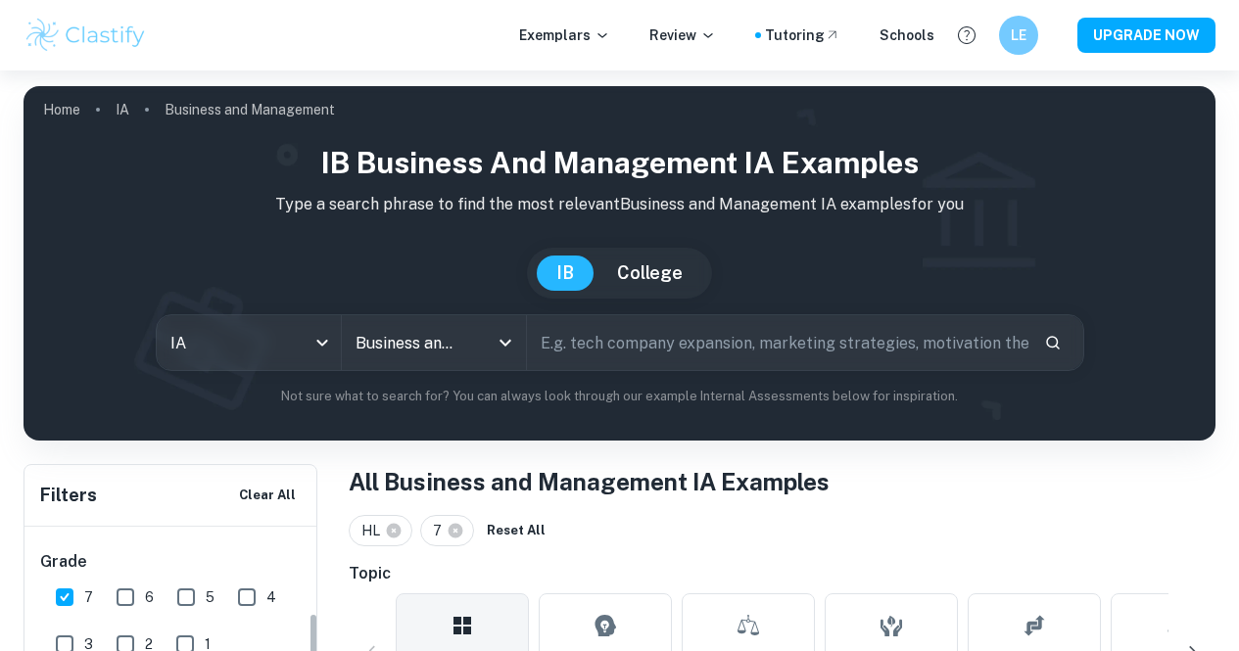  What do you see at coordinates (802, 35) in the screenshot?
I see `div: Tutoring` at bounding box center [802, 35].